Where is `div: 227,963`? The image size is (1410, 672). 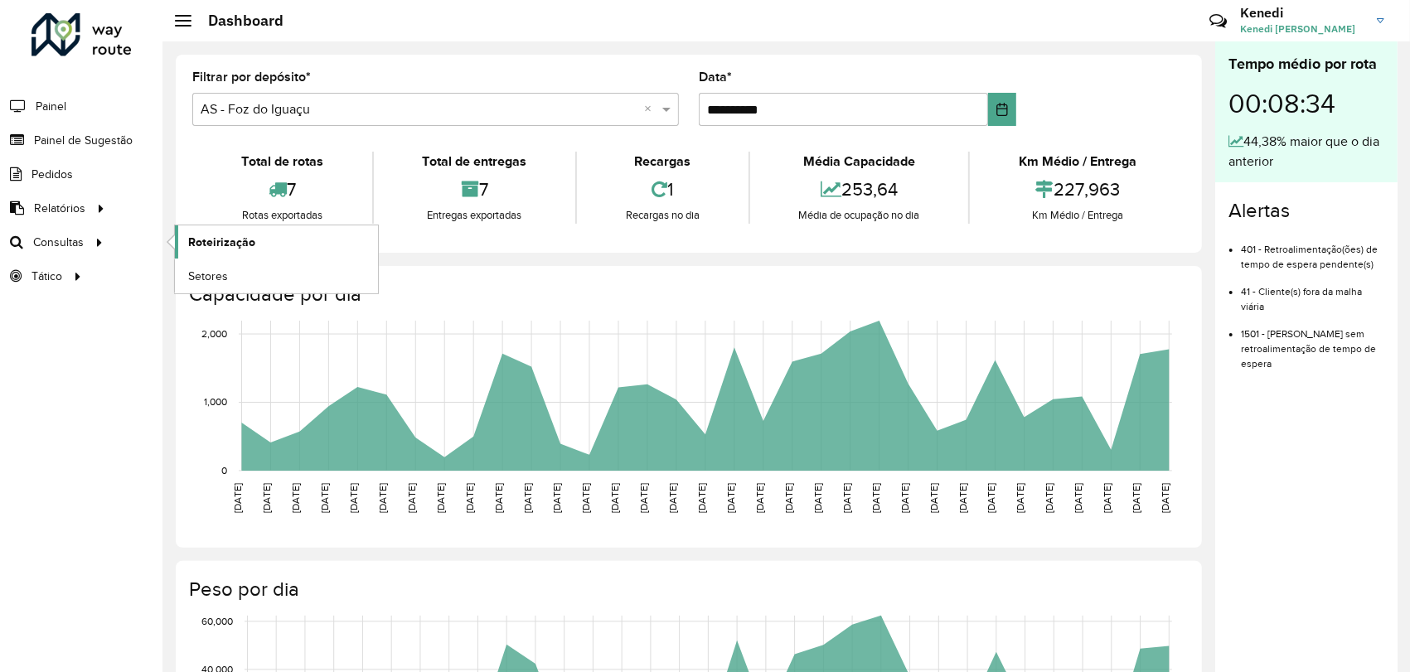
div: 227,963 is located at coordinates (1077, 189).